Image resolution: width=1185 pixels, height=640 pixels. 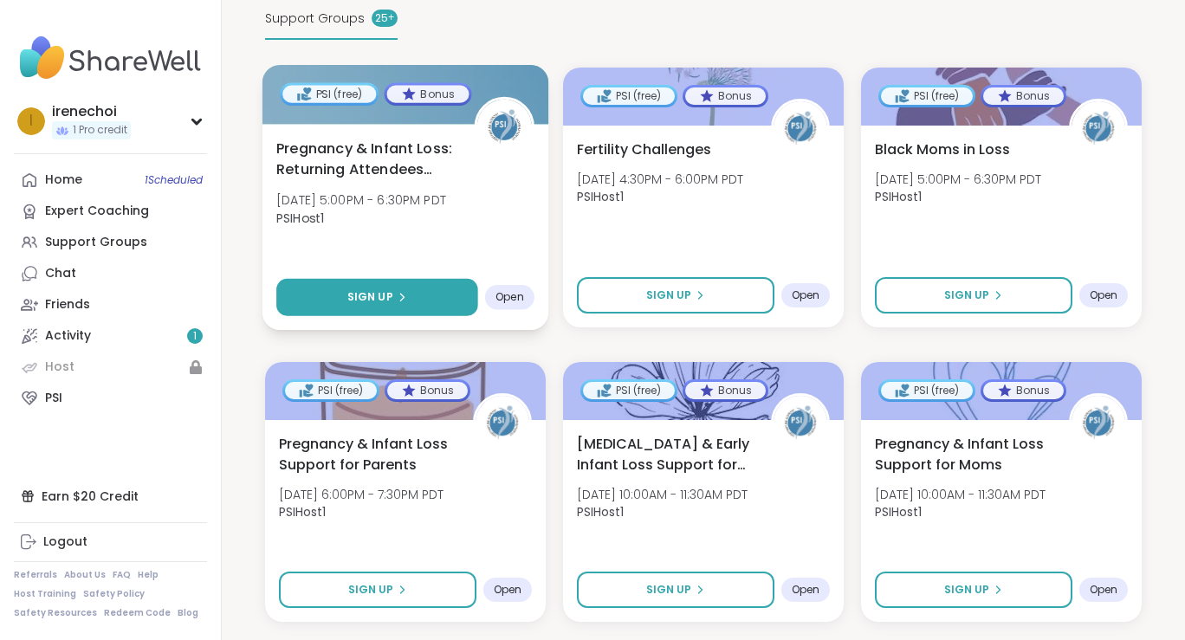 I want to click on a: Expert Coaching, so click(x=110, y=211).